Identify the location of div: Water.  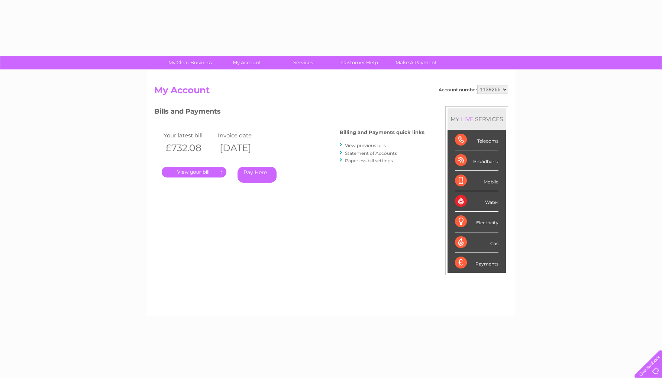
(477, 201).